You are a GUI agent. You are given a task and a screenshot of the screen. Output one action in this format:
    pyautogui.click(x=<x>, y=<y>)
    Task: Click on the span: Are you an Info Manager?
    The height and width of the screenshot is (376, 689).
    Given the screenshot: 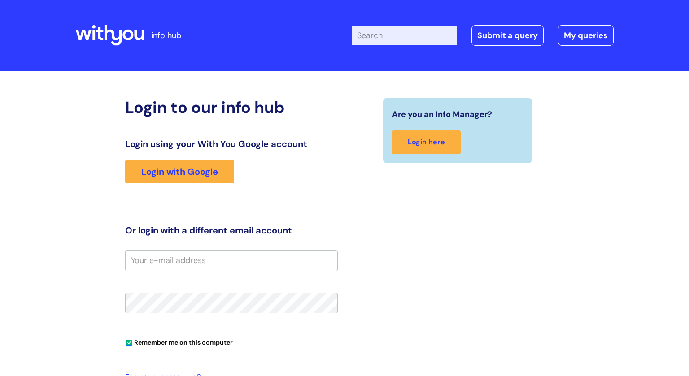 What is the action you would take?
    pyautogui.click(x=442, y=114)
    